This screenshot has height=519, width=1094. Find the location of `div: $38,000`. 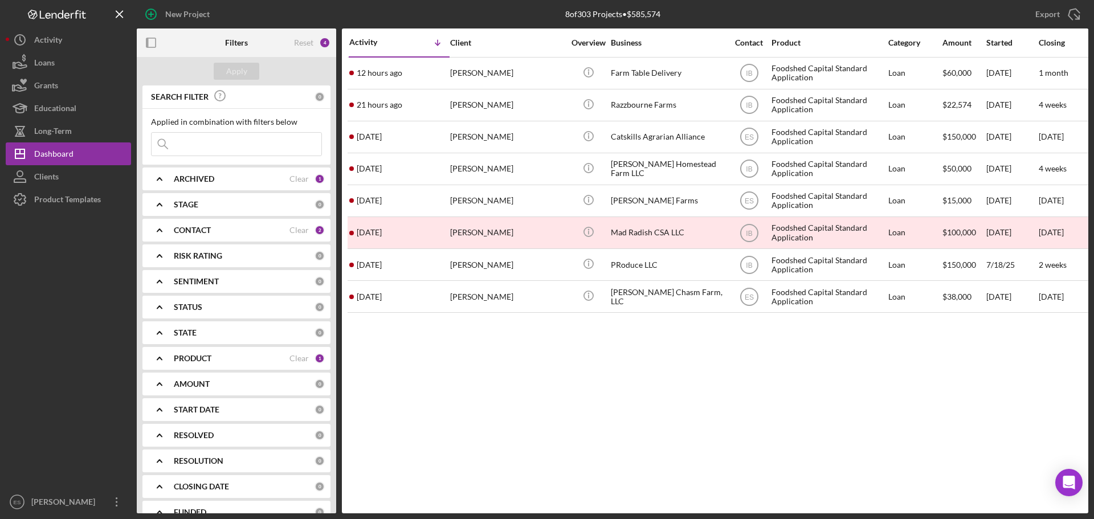

div: $38,000 is located at coordinates (964, 296).